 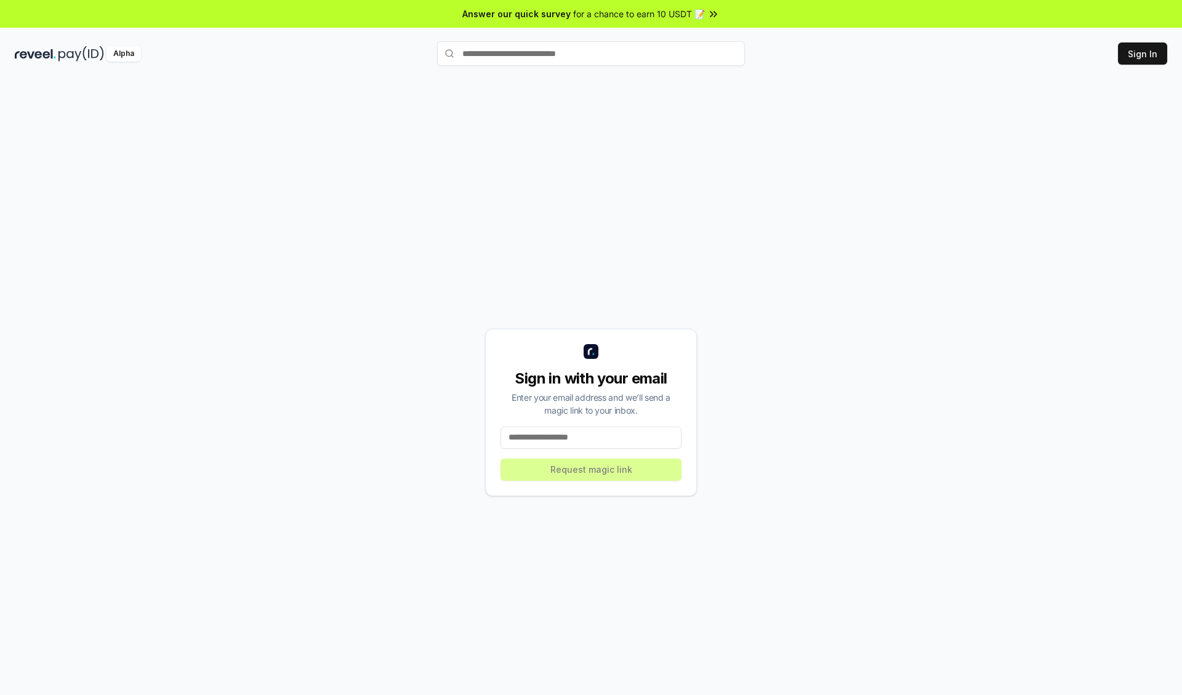 What do you see at coordinates (81, 54) in the screenshot?
I see `img: pay_id` at bounding box center [81, 54].